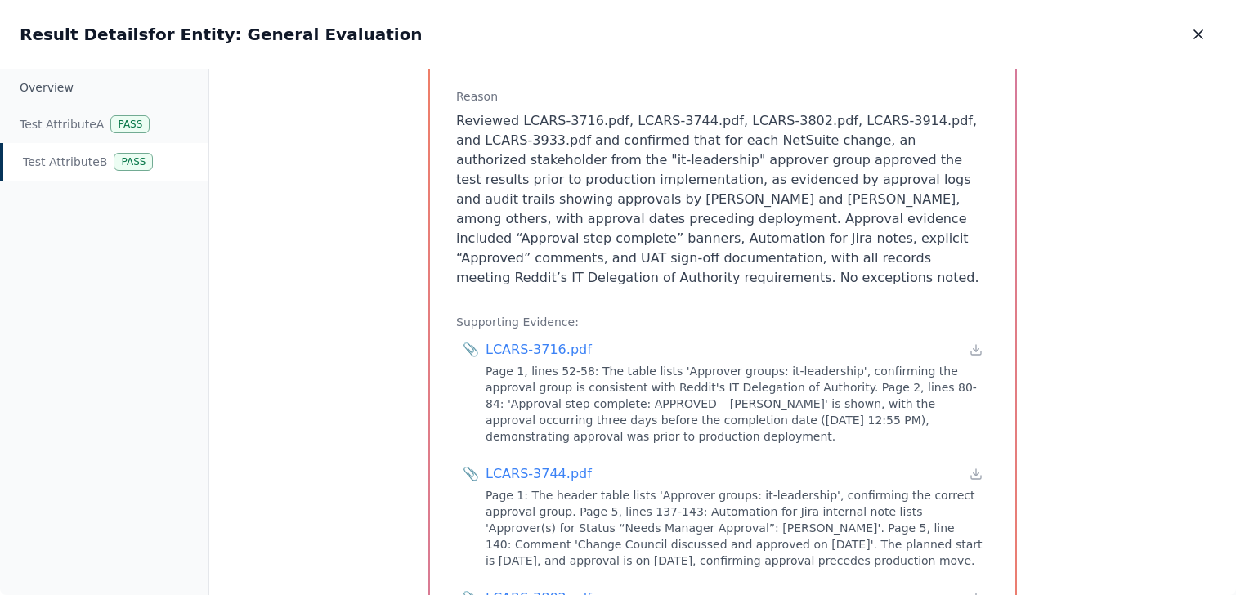 The width and height of the screenshot is (1236, 595). What do you see at coordinates (539, 474) in the screenshot?
I see `div: LCARS-3744.pdf` at bounding box center [539, 474].